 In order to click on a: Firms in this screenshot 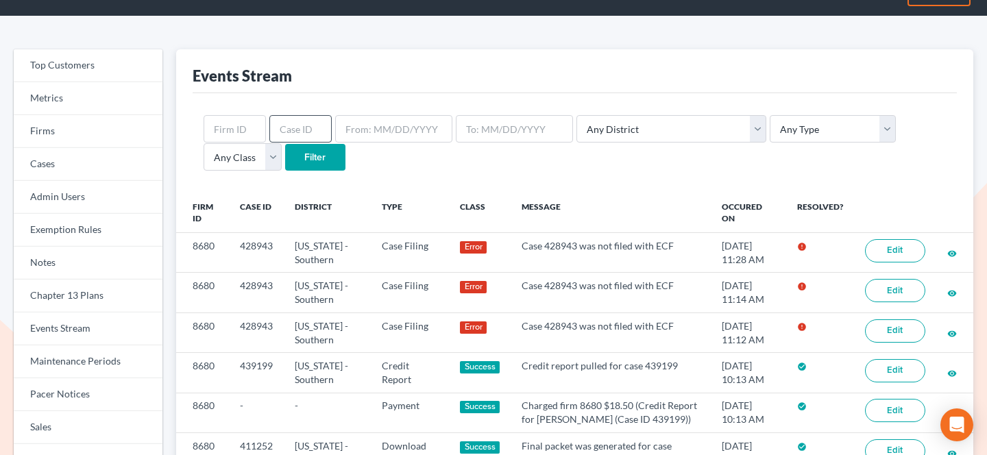, I will do `click(88, 132)`.